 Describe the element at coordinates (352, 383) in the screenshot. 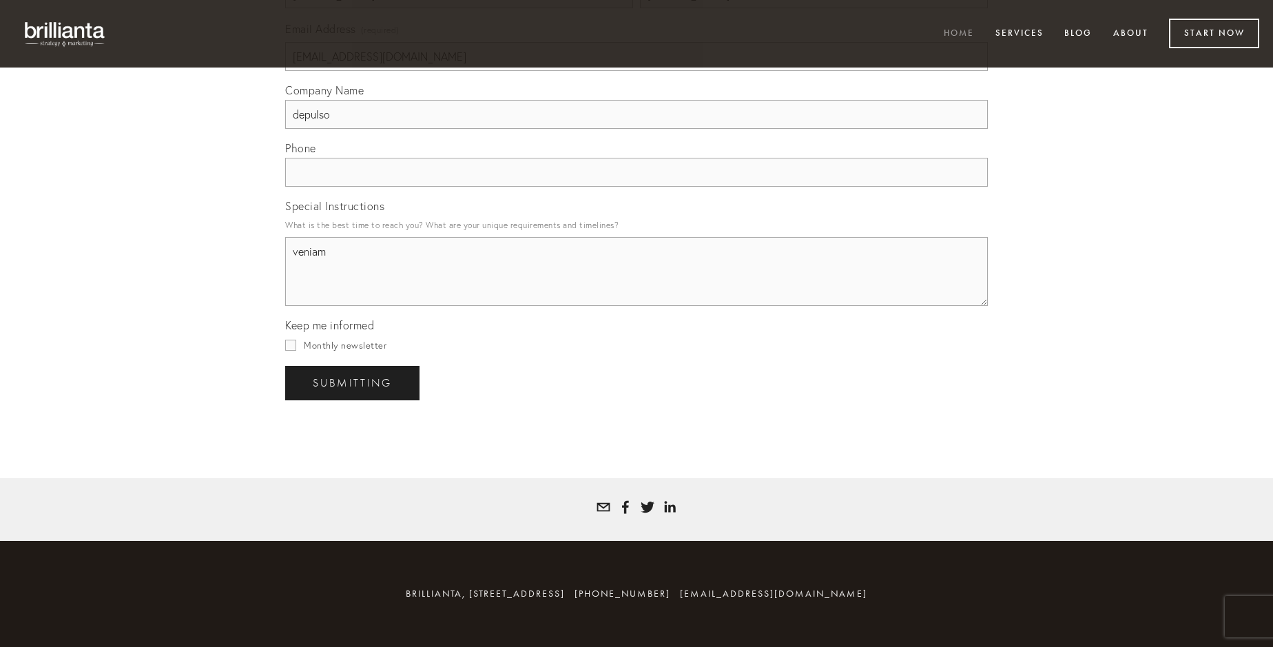

I see `button: SubmittingSubmitting` at that location.